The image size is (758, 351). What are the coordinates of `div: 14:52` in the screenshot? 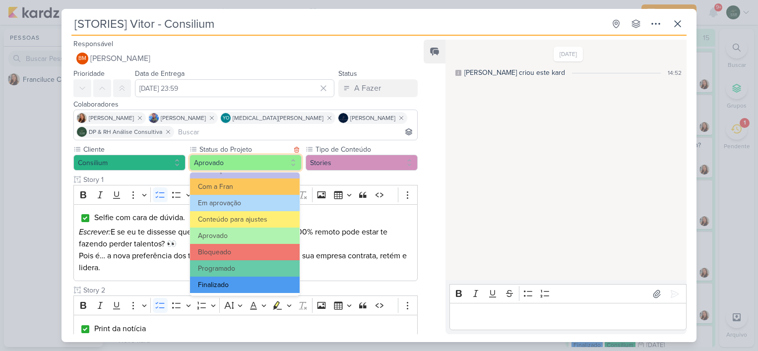 It's located at (675, 73).